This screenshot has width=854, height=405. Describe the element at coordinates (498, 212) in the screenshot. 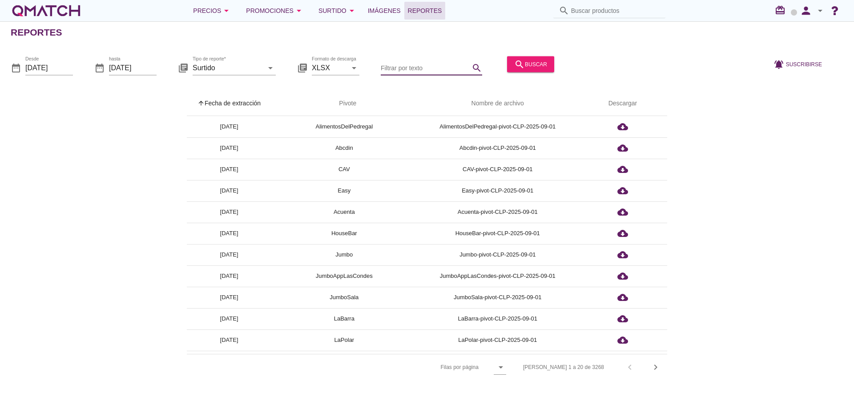

I see `td: Acuenta-pivot-CLP-2025-09-01` at that location.